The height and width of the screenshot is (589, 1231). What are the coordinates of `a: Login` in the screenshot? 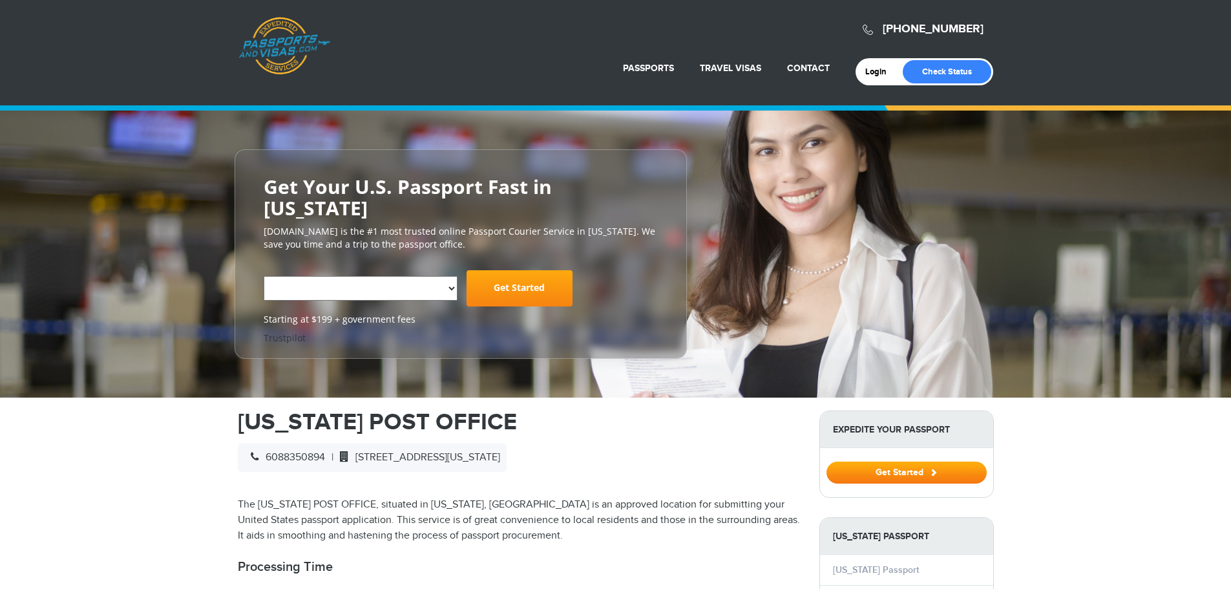 It's located at (880, 72).